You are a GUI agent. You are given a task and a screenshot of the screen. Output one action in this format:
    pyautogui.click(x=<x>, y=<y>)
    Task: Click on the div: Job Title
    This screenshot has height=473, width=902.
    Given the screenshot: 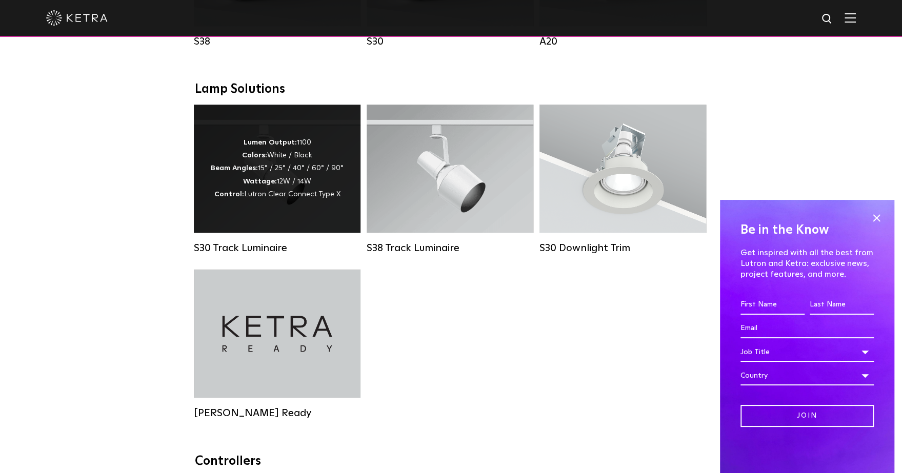 What is the action you would take?
    pyautogui.click(x=807, y=352)
    